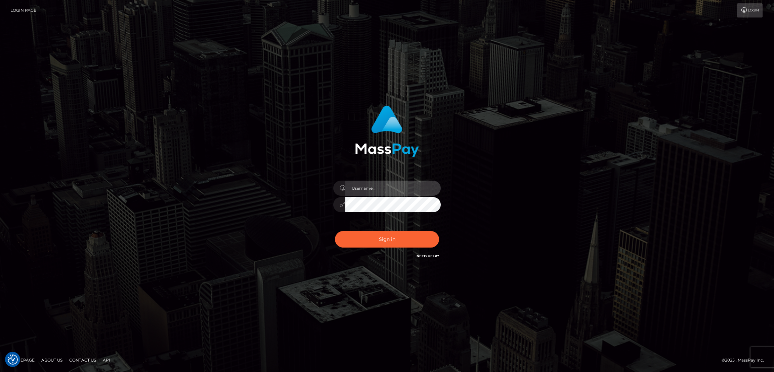 This screenshot has height=372, width=774. I want to click on img: Revisit consent button, so click(13, 359).